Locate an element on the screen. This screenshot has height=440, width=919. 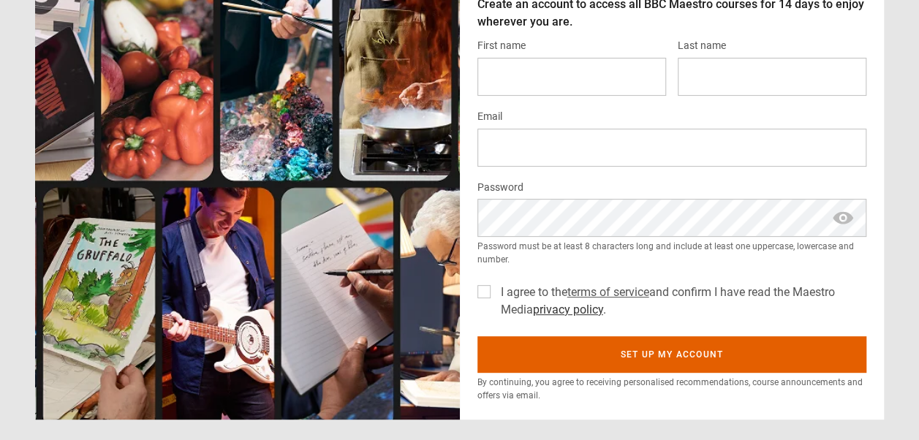
a: terms of service is located at coordinates (608, 292).